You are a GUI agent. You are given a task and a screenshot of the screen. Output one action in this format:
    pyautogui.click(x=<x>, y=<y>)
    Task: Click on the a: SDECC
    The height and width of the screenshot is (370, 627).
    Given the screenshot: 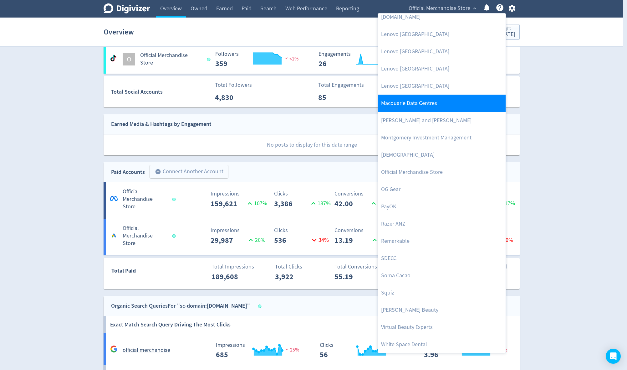 What is the action you would take?
    pyautogui.click(x=442, y=258)
    